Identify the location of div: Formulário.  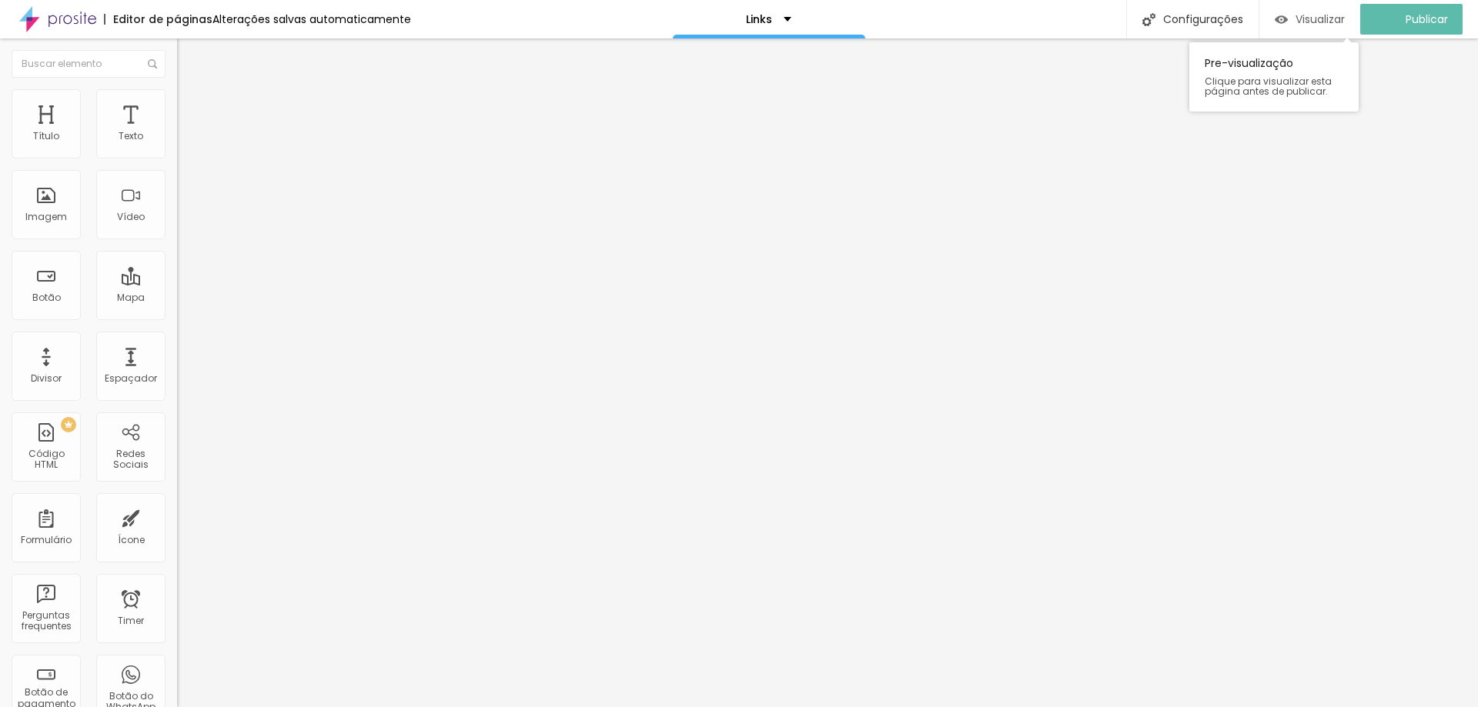
(46, 540).